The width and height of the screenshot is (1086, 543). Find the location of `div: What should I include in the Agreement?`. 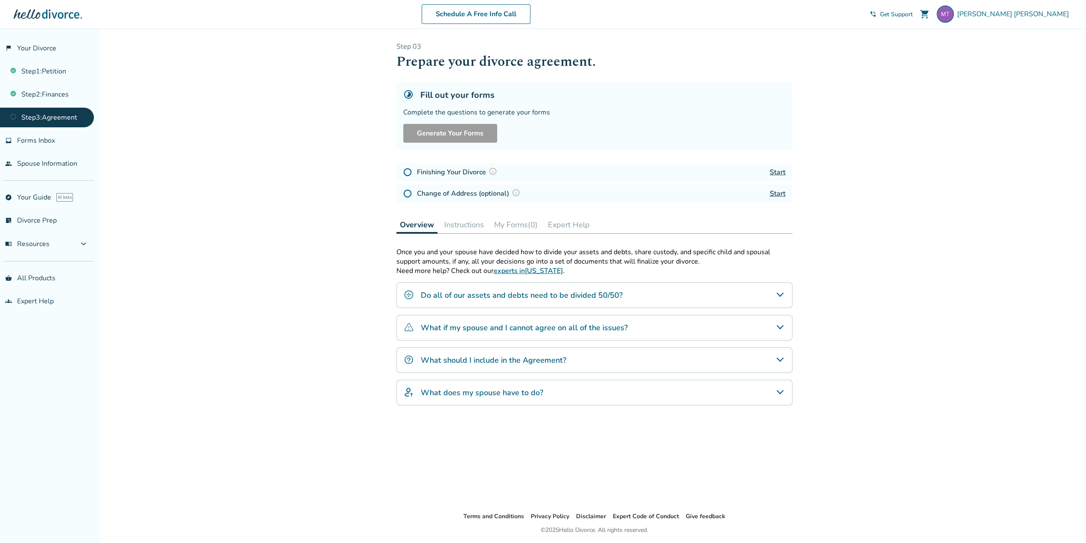

div: What should I include in the Agreement? is located at coordinates (595, 360).